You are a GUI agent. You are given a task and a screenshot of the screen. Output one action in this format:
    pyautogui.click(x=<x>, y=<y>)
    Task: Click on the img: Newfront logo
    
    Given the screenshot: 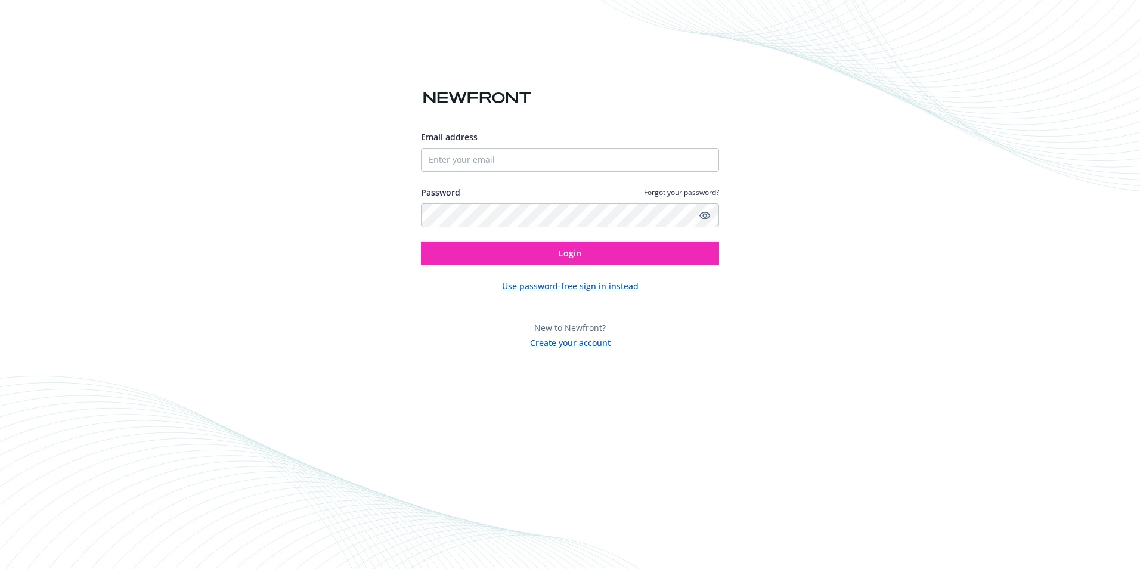 What is the action you would take?
    pyautogui.click(x=477, y=98)
    